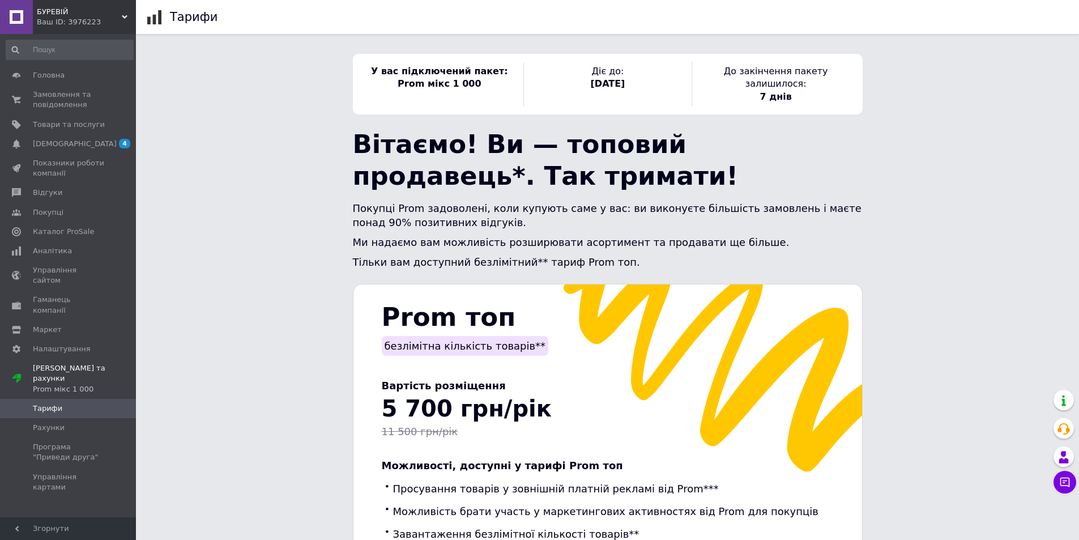  I want to click on span: Каталог ProSale, so click(63, 232).